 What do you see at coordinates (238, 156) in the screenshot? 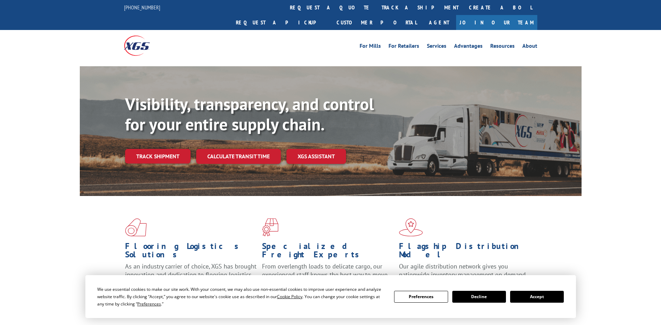
I see `a: Calculate transit time` at bounding box center [238, 156].